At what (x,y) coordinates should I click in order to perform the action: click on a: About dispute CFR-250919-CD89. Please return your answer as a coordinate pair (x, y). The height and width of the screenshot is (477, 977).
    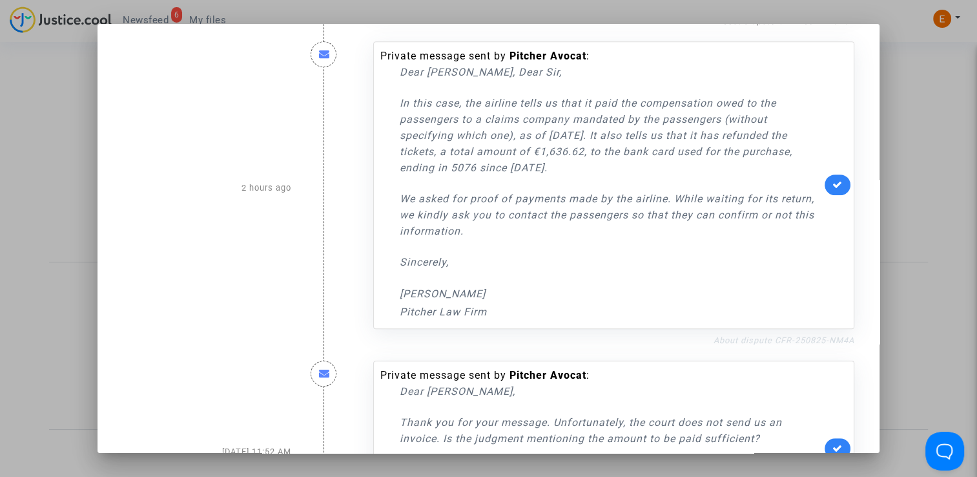
    Looking at the image, I should click on (785, 21).